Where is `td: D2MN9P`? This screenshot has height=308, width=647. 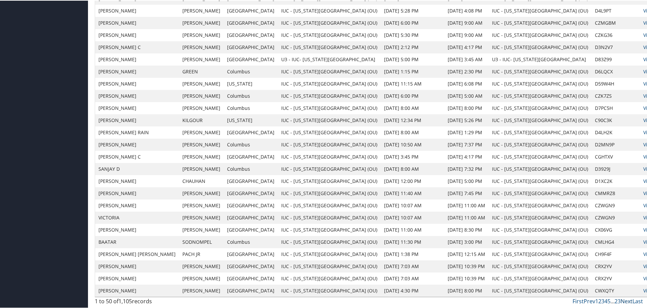
td: D2MN9P is located at coordinates (616, 144).